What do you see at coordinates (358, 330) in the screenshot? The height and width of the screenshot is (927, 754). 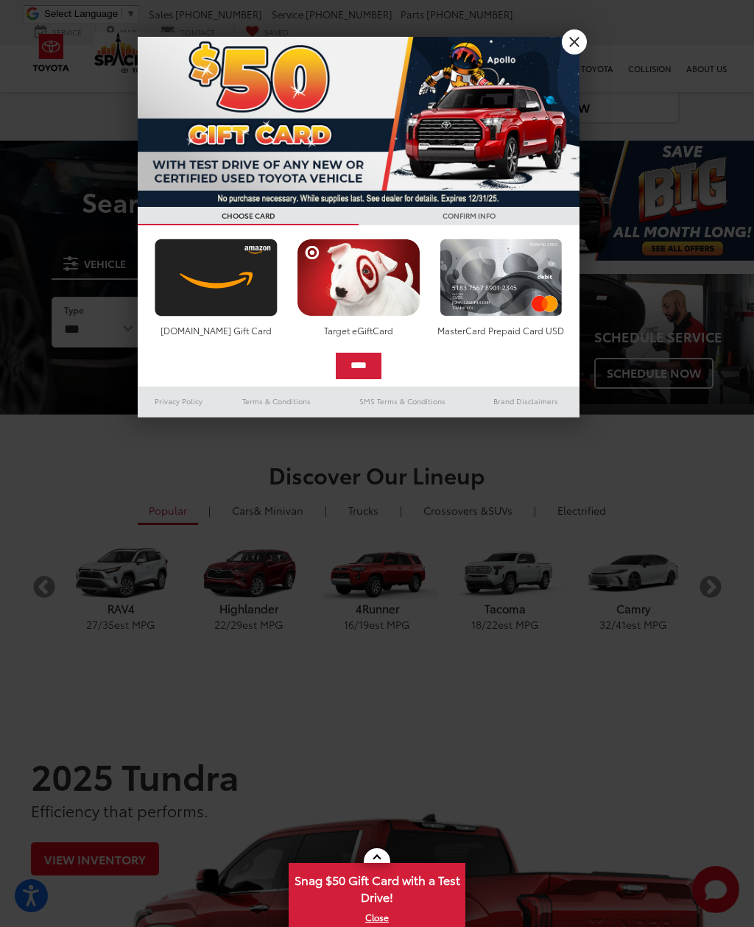 I see `div: Target eGiftCard` at bounding box center [358, 330].